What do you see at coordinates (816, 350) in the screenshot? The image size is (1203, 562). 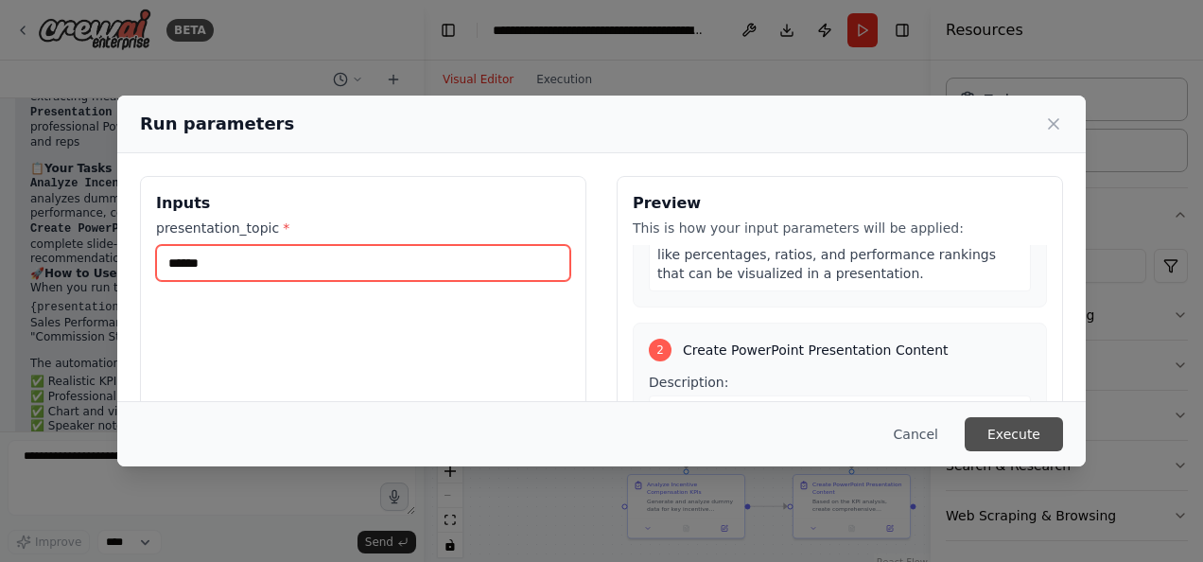 I see `span: Create PowerPoint Presentation Content` at bounding box center [816, 350].